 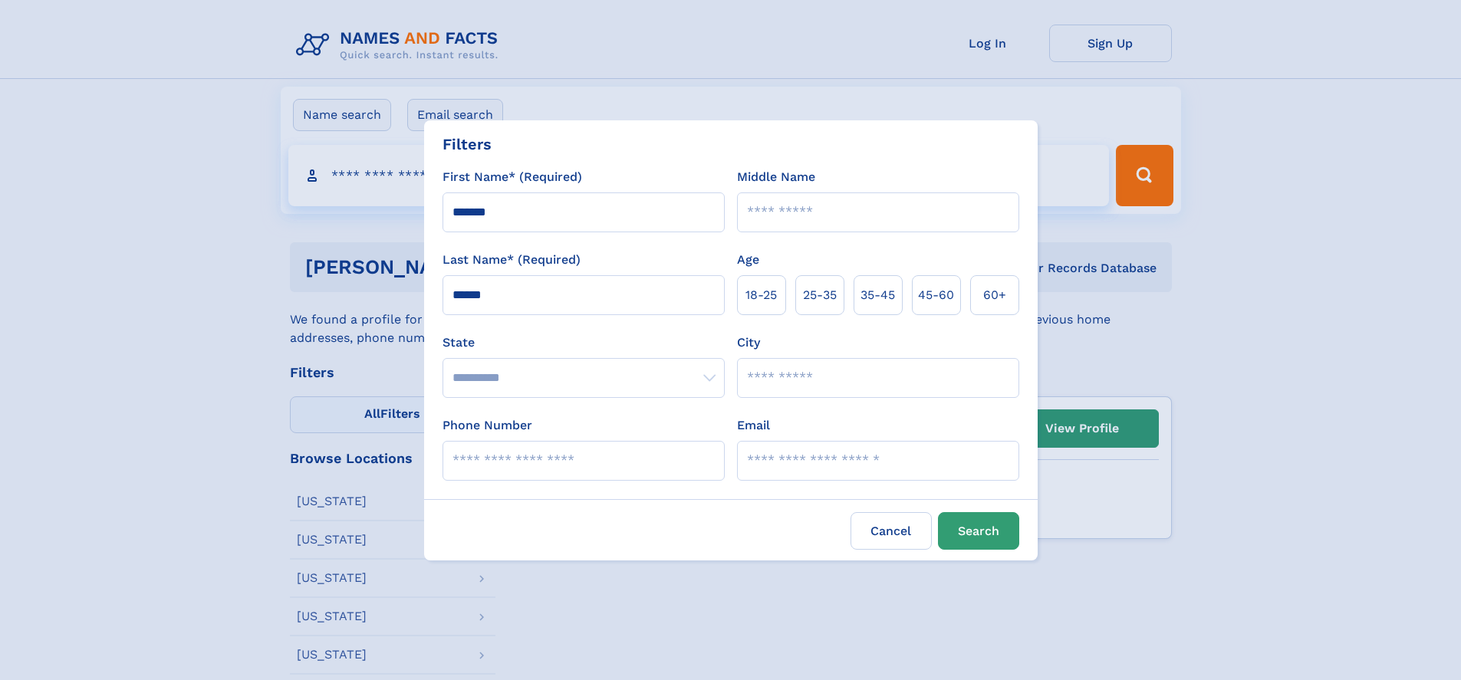 I want to click on label: Last Name* (Required), so click(x=511, y=260).